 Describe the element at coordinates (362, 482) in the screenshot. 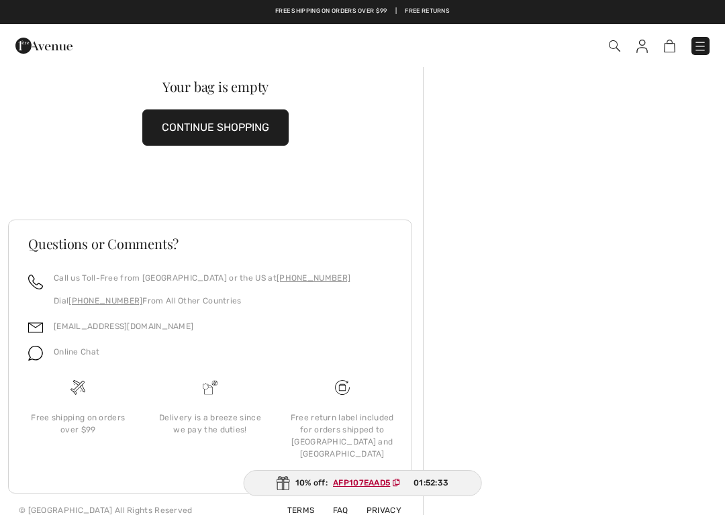

I see `div: 10% off:` at that location.